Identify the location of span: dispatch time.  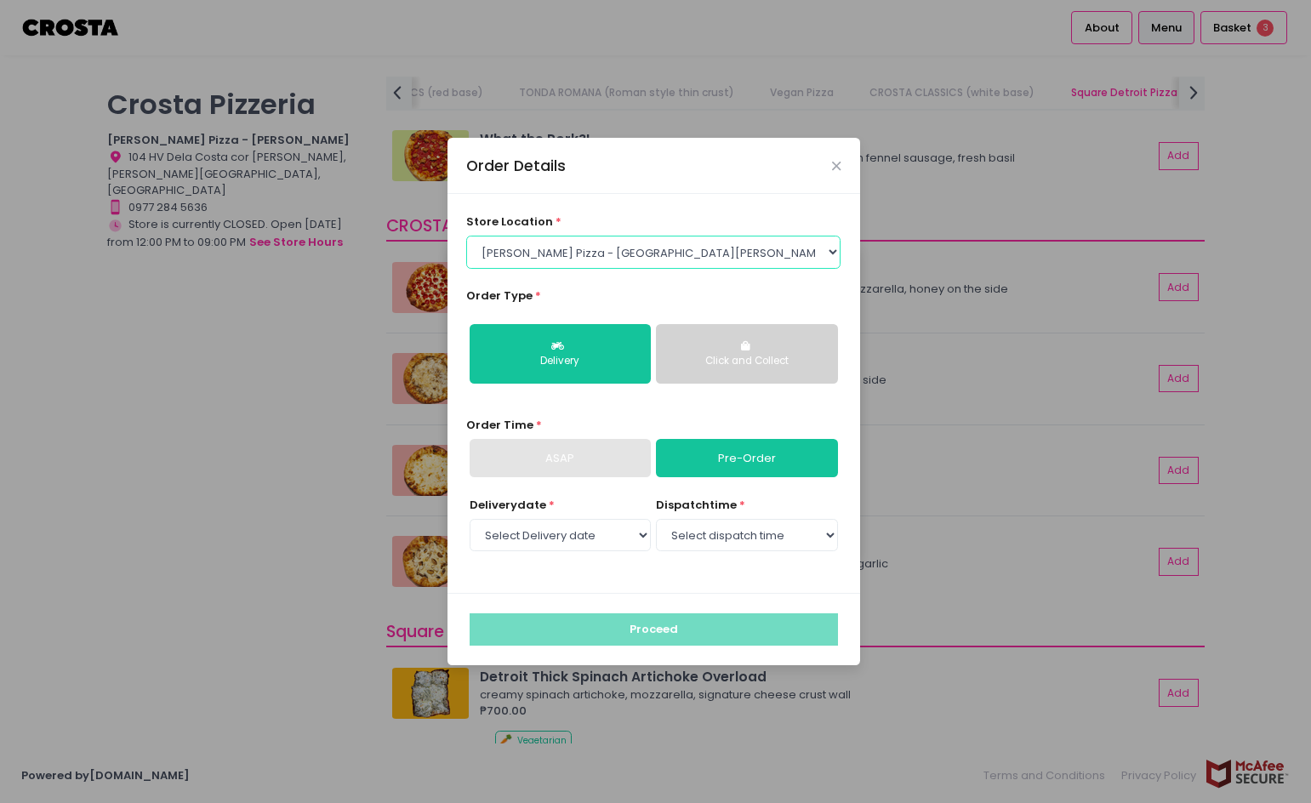
(696, 505).